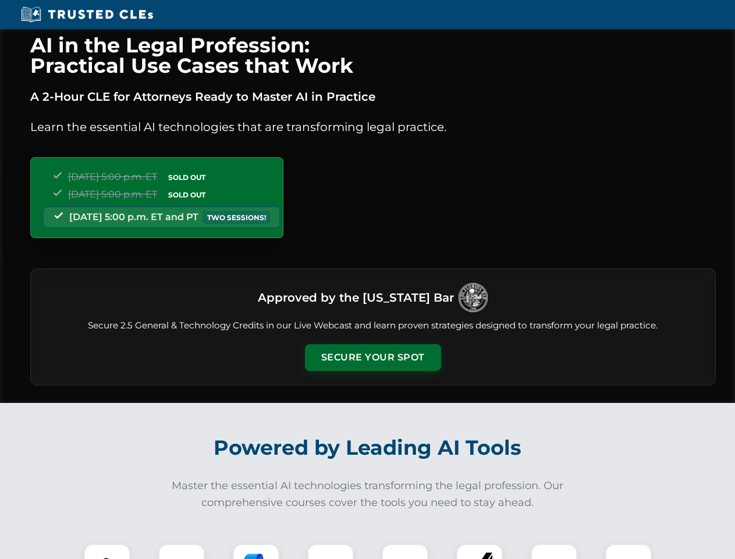  What do you see at coordinates (373, 97) in the screenshot?
I see `p: A 2-Hour CLE for Attorneys Ready to Master AI in Practice` at bounding box center [373, 97].